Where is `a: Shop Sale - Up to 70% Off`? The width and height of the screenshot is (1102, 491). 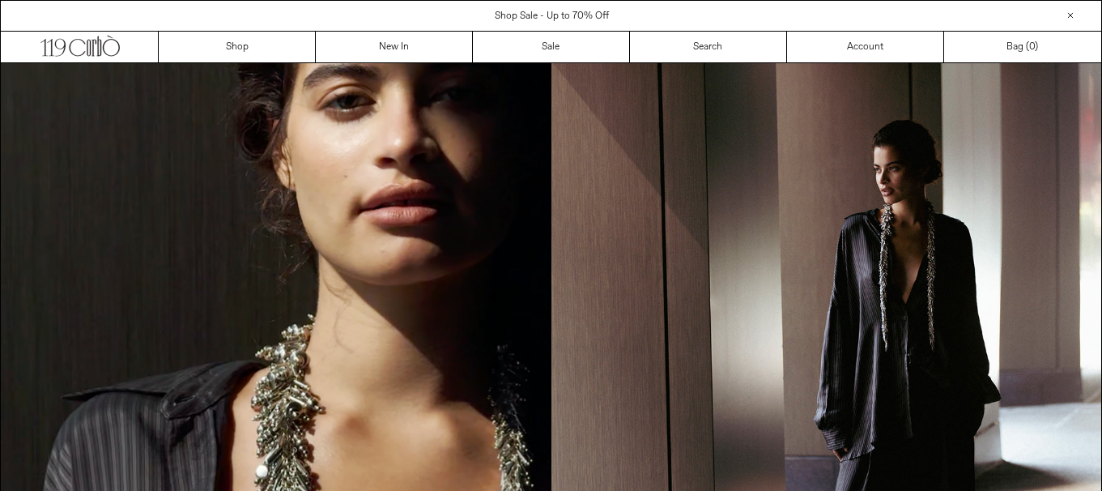 a: Shop Sale - Up to 70% Off is located at coordinates (551, 16).